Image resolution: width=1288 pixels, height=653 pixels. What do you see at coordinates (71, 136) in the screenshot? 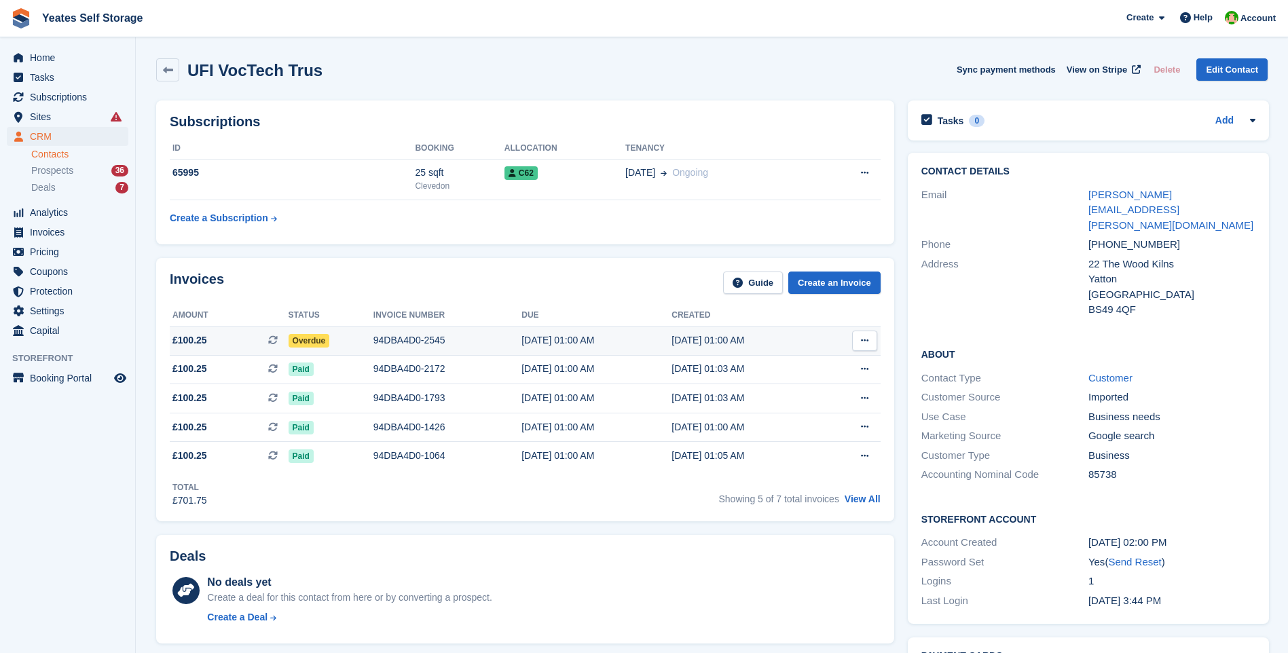
I see `span: CRM` at bounding box center [71, 136].